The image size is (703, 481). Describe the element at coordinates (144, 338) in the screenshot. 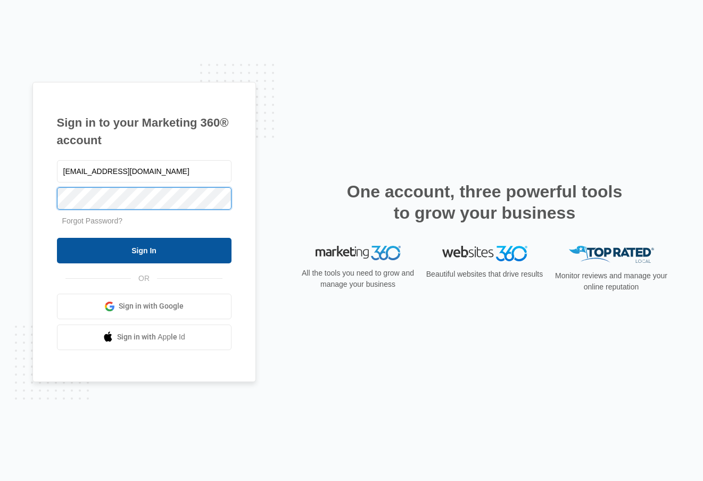

I see `a: Sign in with Apple Id` at that location.